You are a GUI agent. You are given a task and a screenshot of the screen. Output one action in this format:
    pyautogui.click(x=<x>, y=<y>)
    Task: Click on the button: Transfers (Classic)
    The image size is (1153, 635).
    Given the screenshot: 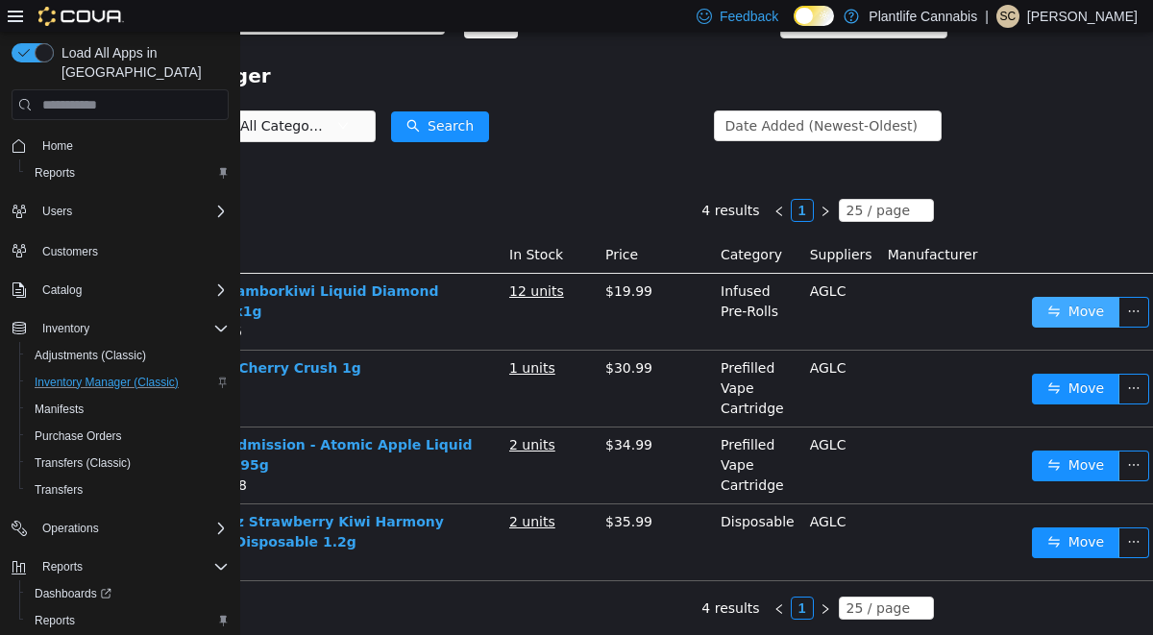 What is the action you would take?
    pyautogui.click(x=128, y=463)
    